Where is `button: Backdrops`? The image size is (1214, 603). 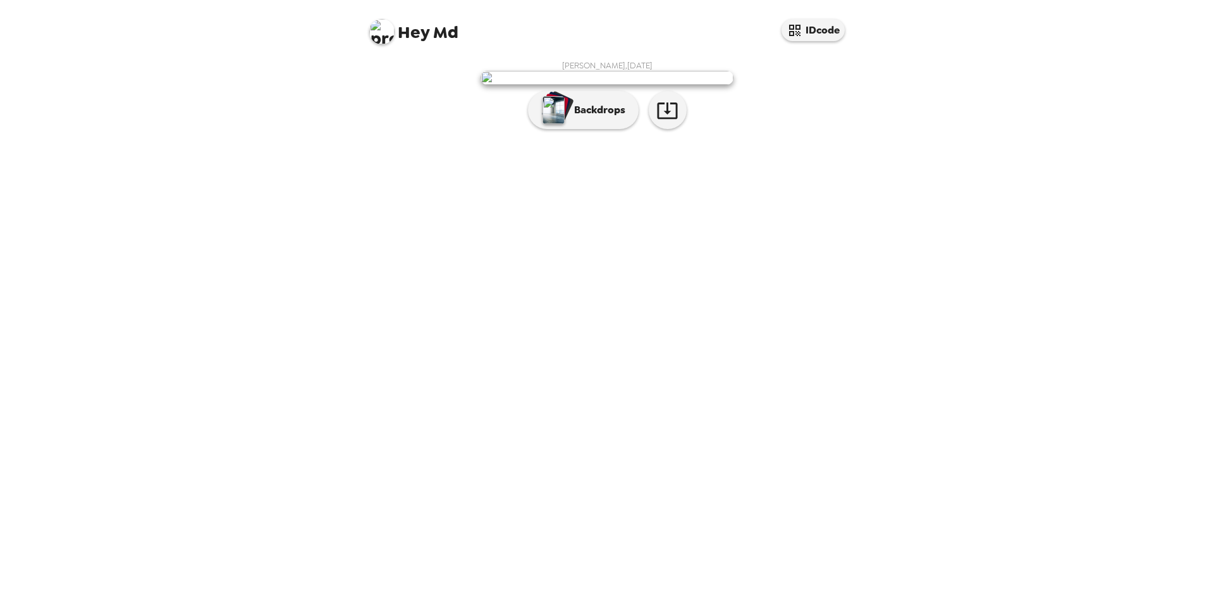
button: Backdrops is located at coordinates (583, 110).